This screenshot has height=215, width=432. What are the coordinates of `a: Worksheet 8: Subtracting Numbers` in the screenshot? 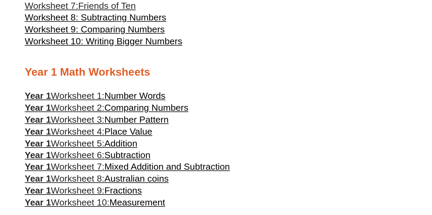 It's located at (96, 17).